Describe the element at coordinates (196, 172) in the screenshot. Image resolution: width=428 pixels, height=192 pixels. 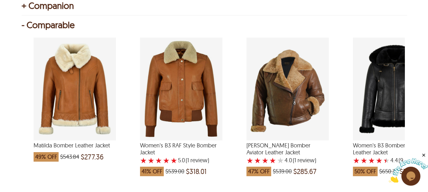
I see `span: $318.01` at that location.